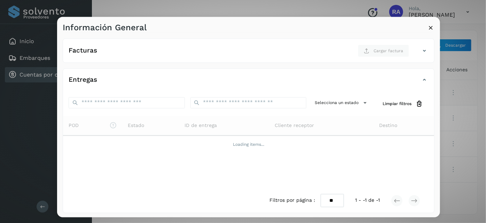 The height and width of the screenshot is (223, 486). I want to click on h3: Información General, so click(105, 27).